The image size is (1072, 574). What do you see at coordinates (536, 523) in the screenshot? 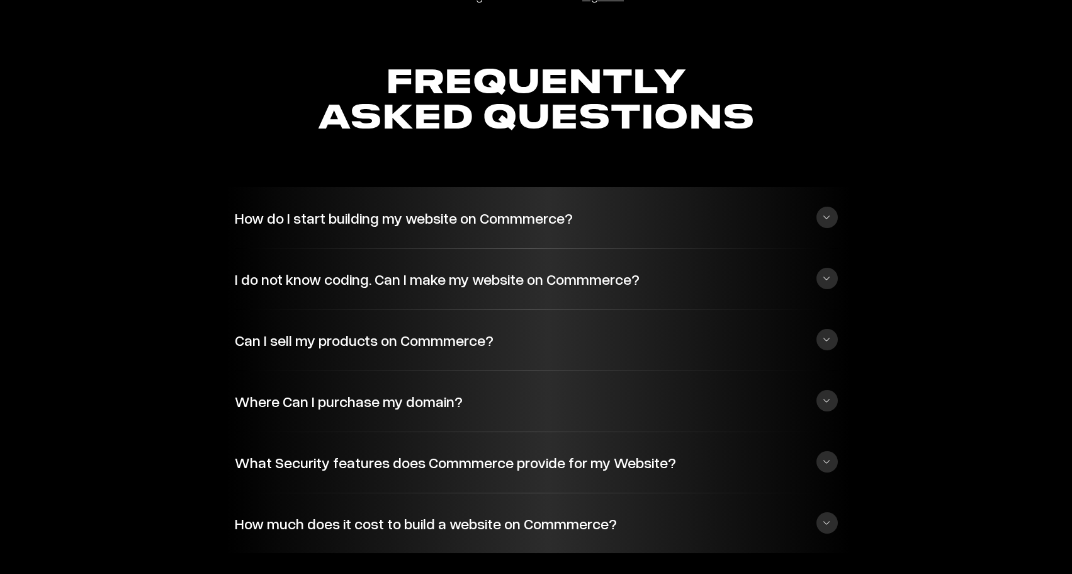
I see `button: How much does it cost to build a website on Commmerce?` at bounding box center [536, 523].